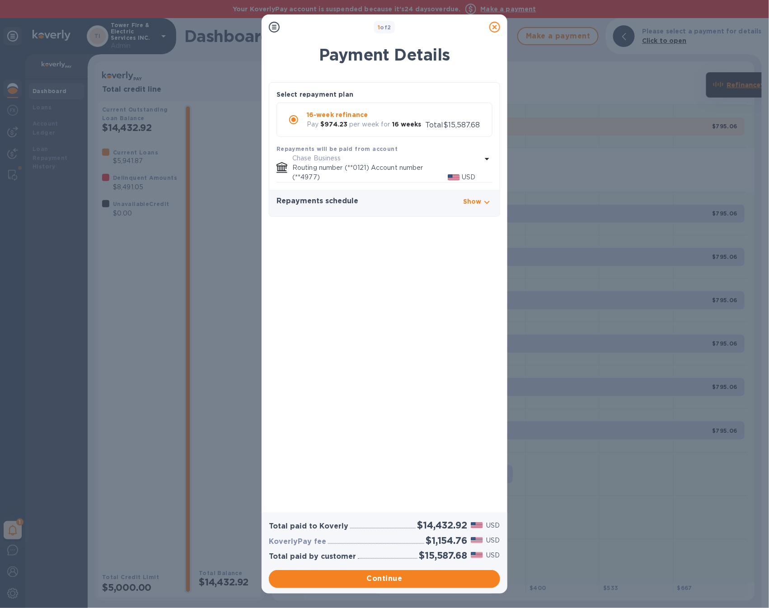 This screenshot has width=769, height=608. Describe the element at coordinates (309, 526) in the screenshot. I see `h3: Total paid to Koverly` at that location.